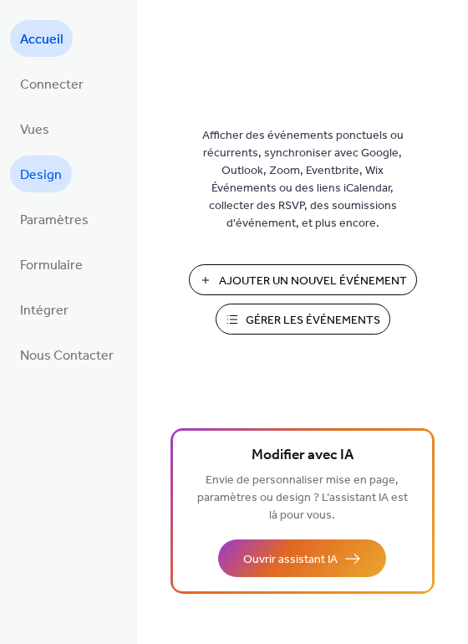 Image resolution: width=468 pixels, height=644 pixels. What do you see at coordinates (54, 219) in the screenshot?
I see `a: Paramètres` at bounding box center [54, 219].